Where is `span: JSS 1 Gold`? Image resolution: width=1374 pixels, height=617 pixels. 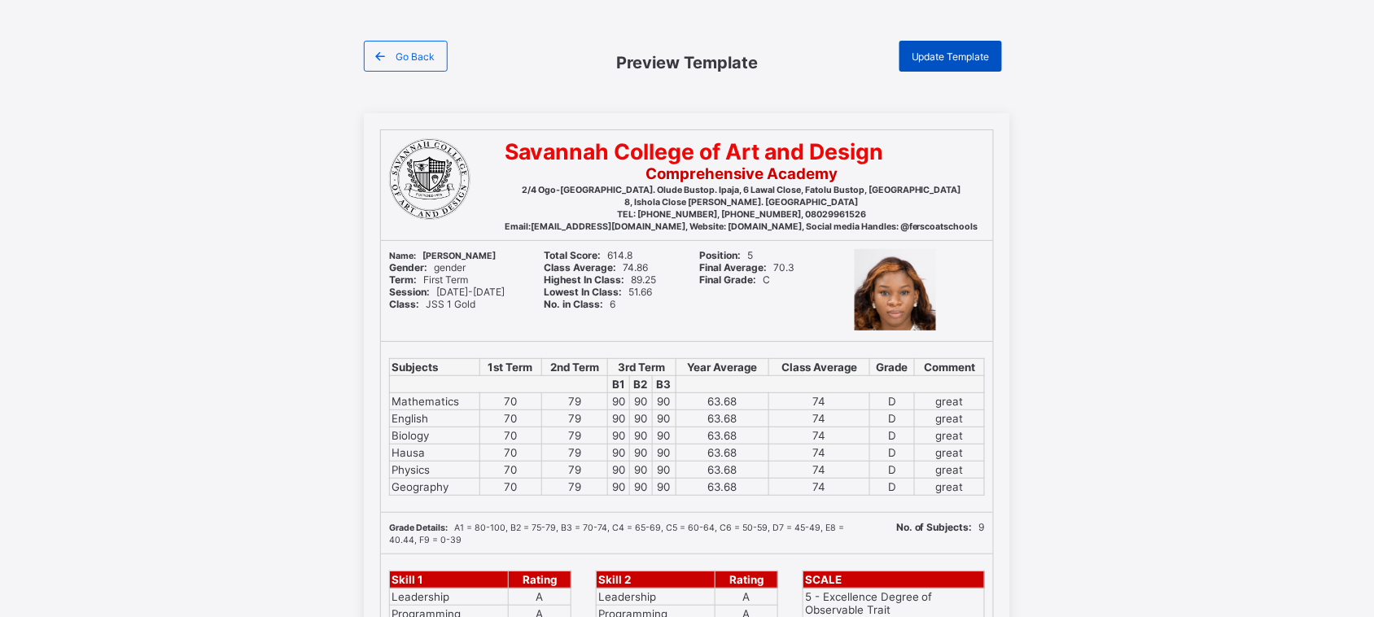 span: JSS 1 Gold is located at coordinates (432, 304).